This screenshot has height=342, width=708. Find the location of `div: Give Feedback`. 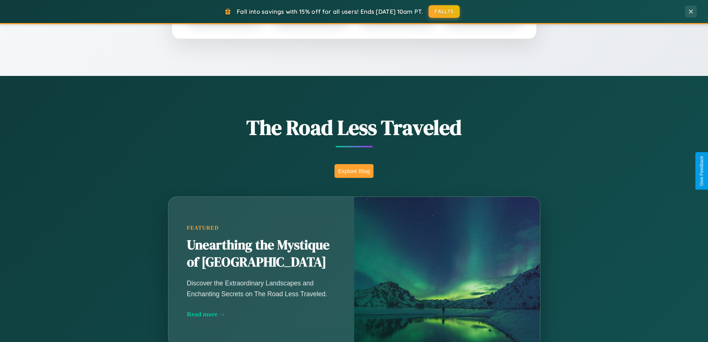

div: Give Feedback is located at coordinates (702, 171).